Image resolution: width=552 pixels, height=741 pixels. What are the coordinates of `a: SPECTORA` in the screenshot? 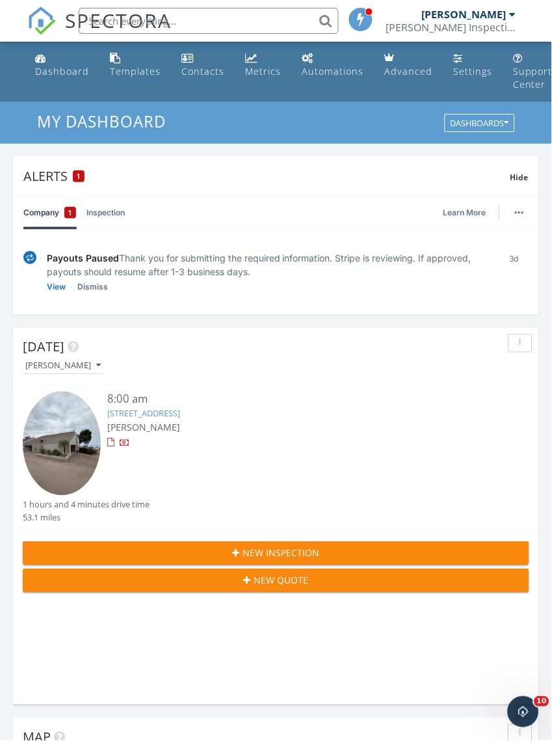 It's located at (100, 31).